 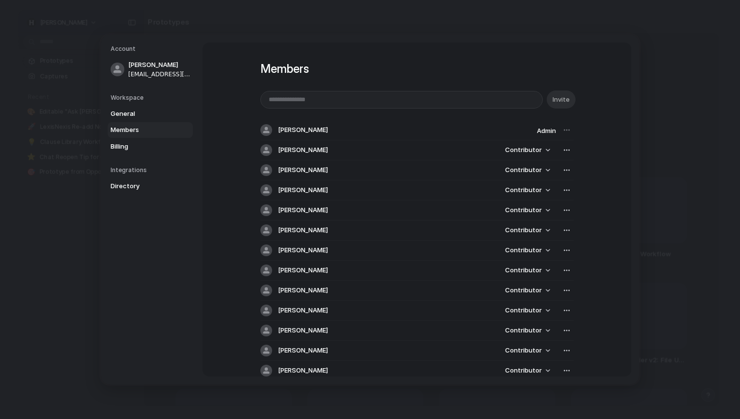 What do you see at coordinates (152, 98) in the screenshot?
I see `h5: Workspace` at bounding box center [152, 98].